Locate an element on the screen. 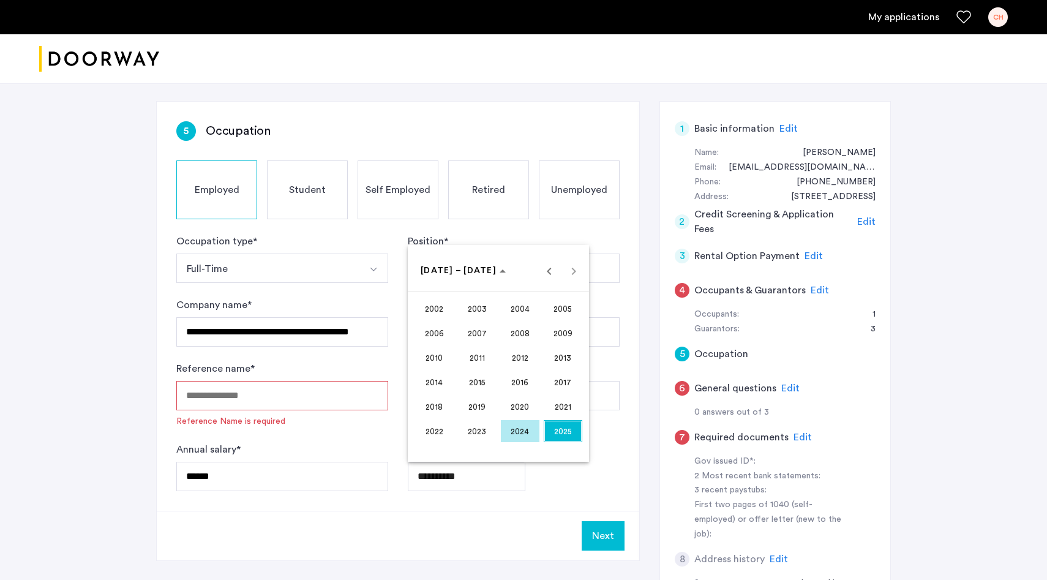 The width and height of the screenshot is (1047, 580). span: 2023 is located at coordinates (477, 431).